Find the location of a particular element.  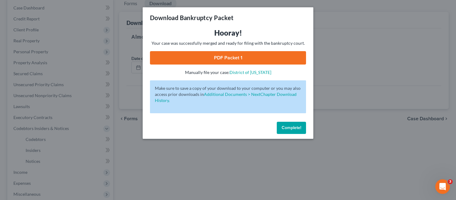

span: Complete! is located at coordinates (291, 128).